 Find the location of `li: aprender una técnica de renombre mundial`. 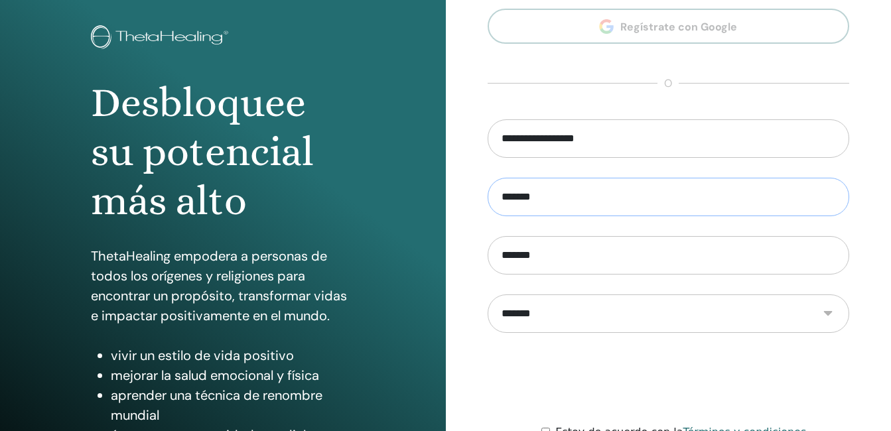

li: aprender una técnica de renombre mundial is located at coordinates (233, 405).